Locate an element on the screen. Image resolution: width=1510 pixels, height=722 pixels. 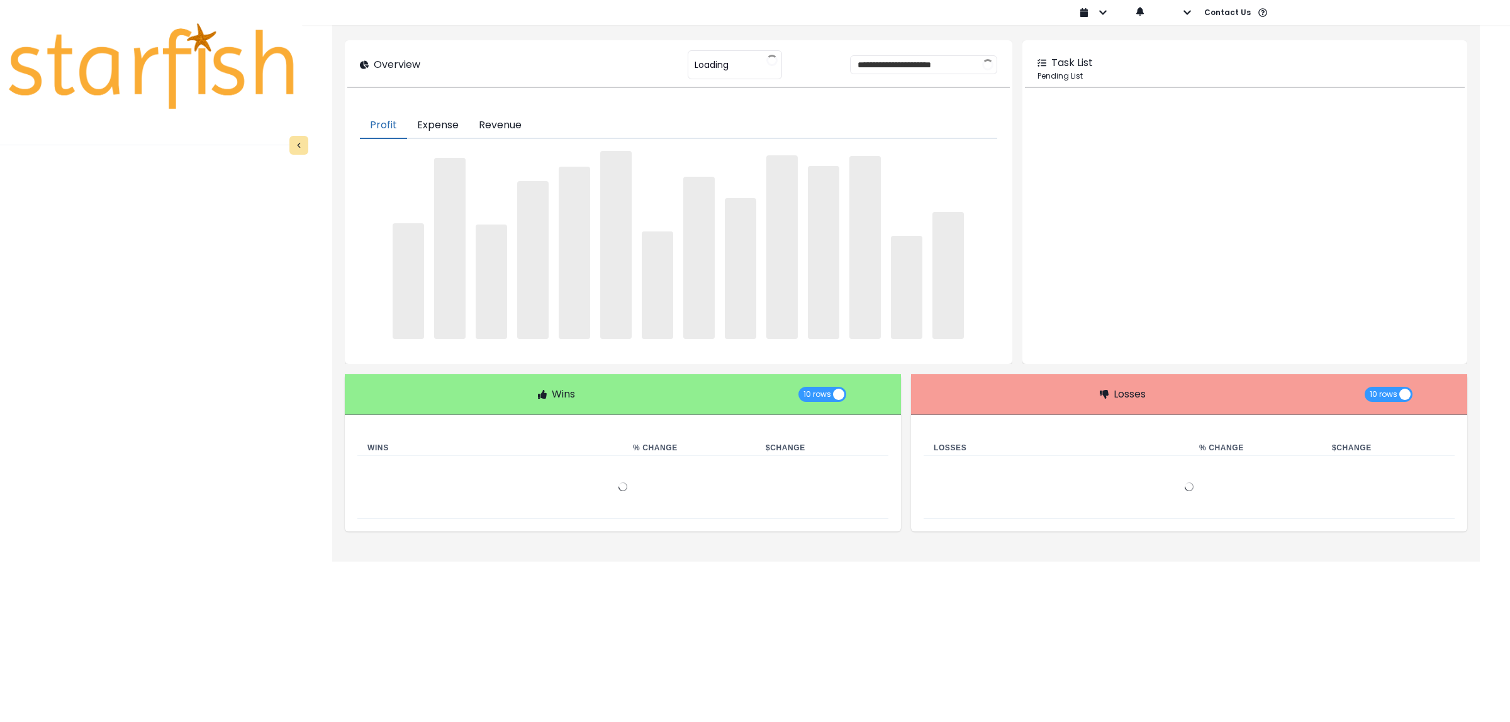
button: Expense is located at coordinates (438, 126).